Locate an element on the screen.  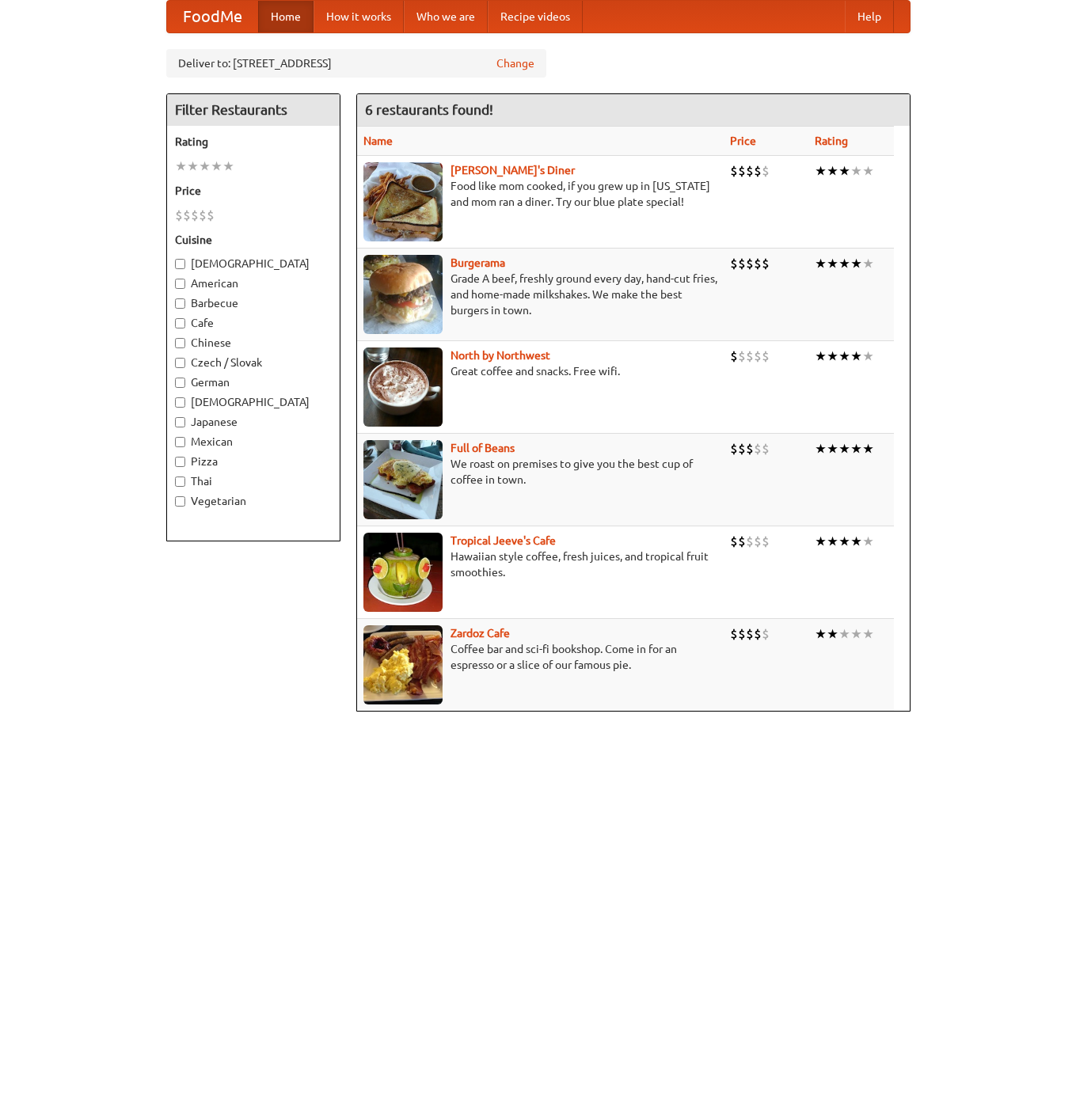
p: Great coffee and snacks. Free wifi. is located at coordinates (540, 372).